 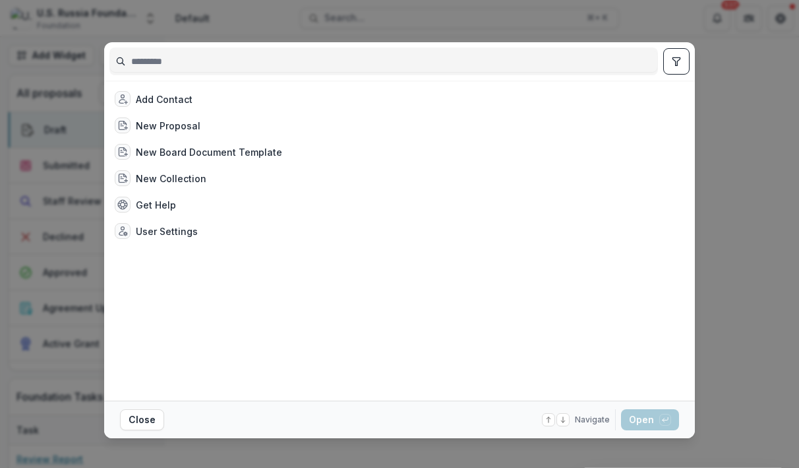 What do you see at coordinates (171, 178) in the screenshot?
I see `div: New Collection` at bounding box center [171, 178].